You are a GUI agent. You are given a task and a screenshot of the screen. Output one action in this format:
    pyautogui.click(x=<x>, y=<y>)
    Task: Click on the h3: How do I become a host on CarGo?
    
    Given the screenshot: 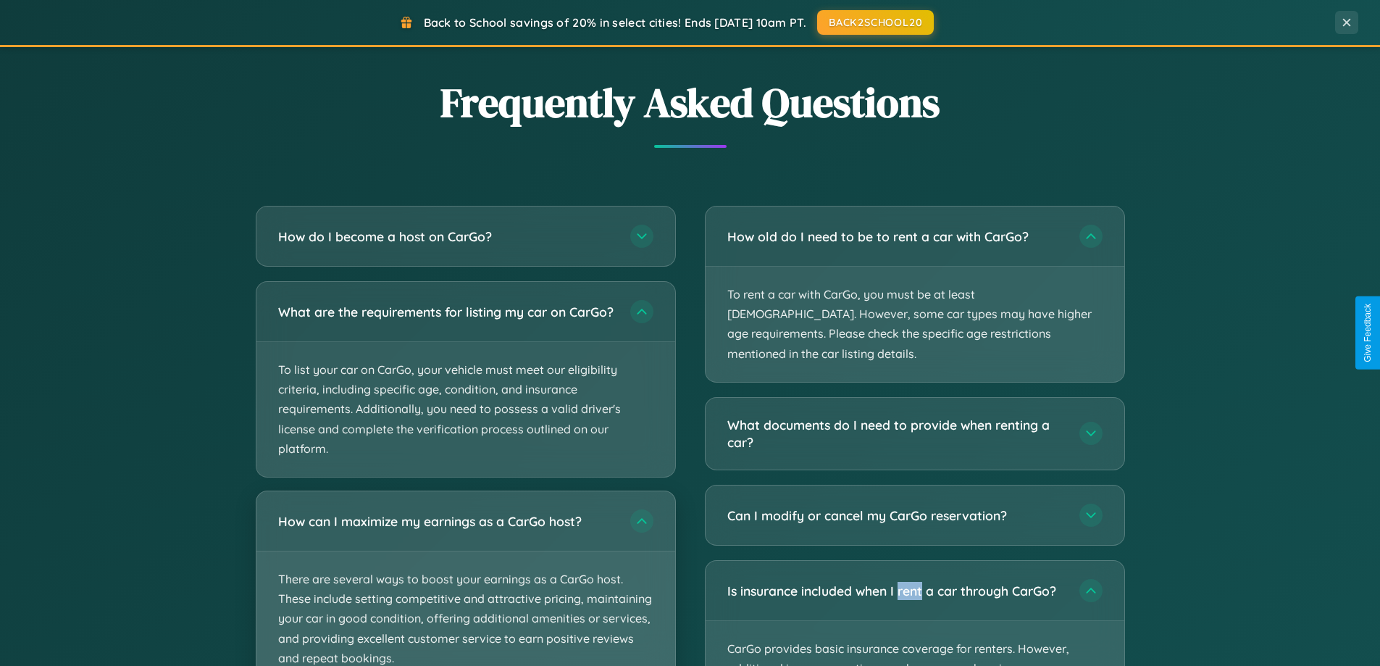 What is the action you would take?
    pyautogui.click(x=447, y=236)
    